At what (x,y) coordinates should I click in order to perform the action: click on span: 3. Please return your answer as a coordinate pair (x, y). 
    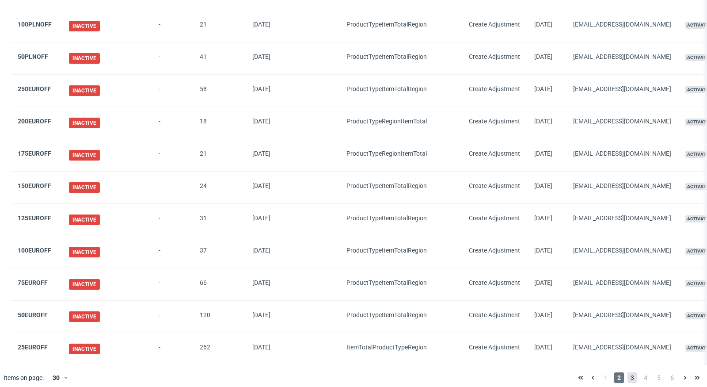
    Looking at the image, I should click on (632, 377).